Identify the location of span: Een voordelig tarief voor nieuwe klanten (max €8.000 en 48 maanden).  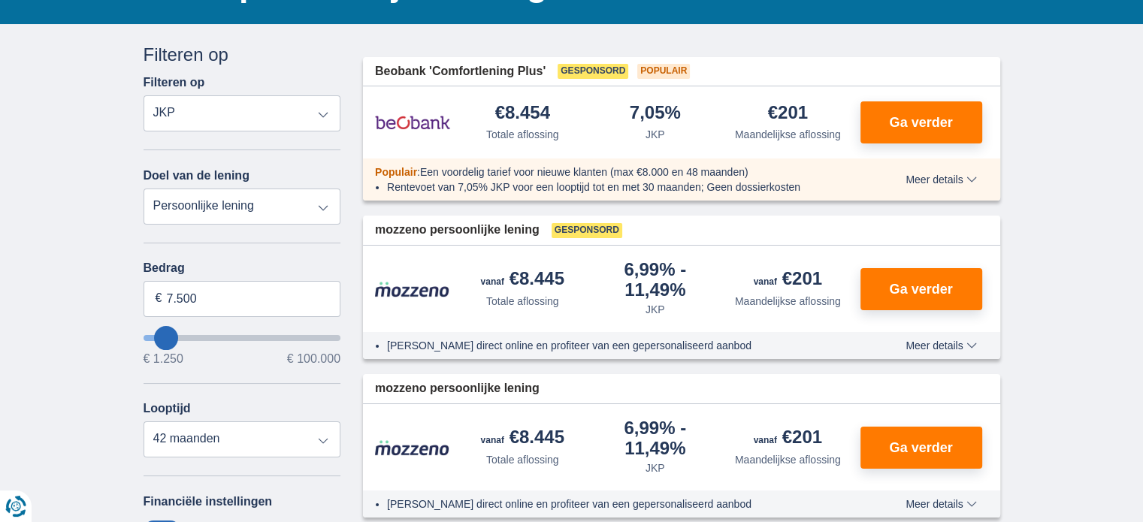
(584, 172).